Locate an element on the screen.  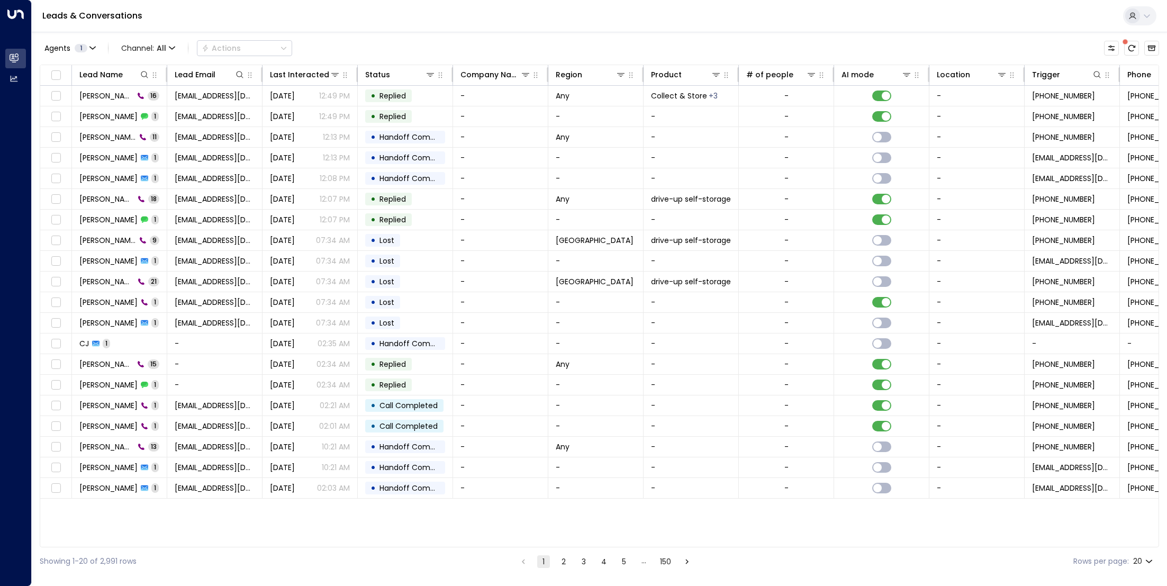
span: 15 is located at coordinates (154, 364).